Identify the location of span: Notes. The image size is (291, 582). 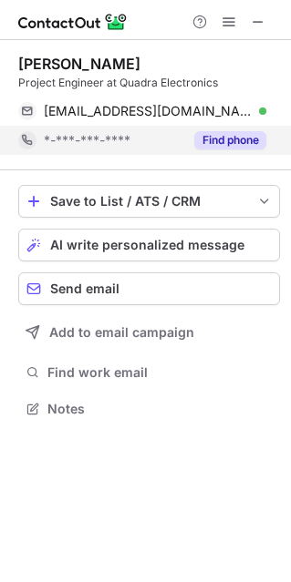
(159, 409).